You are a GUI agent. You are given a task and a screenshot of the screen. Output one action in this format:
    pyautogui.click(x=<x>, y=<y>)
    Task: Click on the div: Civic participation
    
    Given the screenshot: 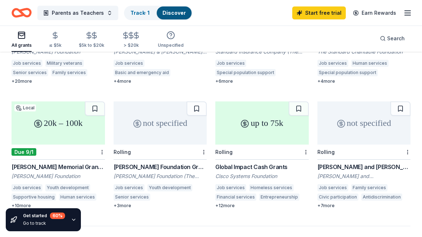 What is the action you would take?
    pyautogui.click(x=338, y=197)
    